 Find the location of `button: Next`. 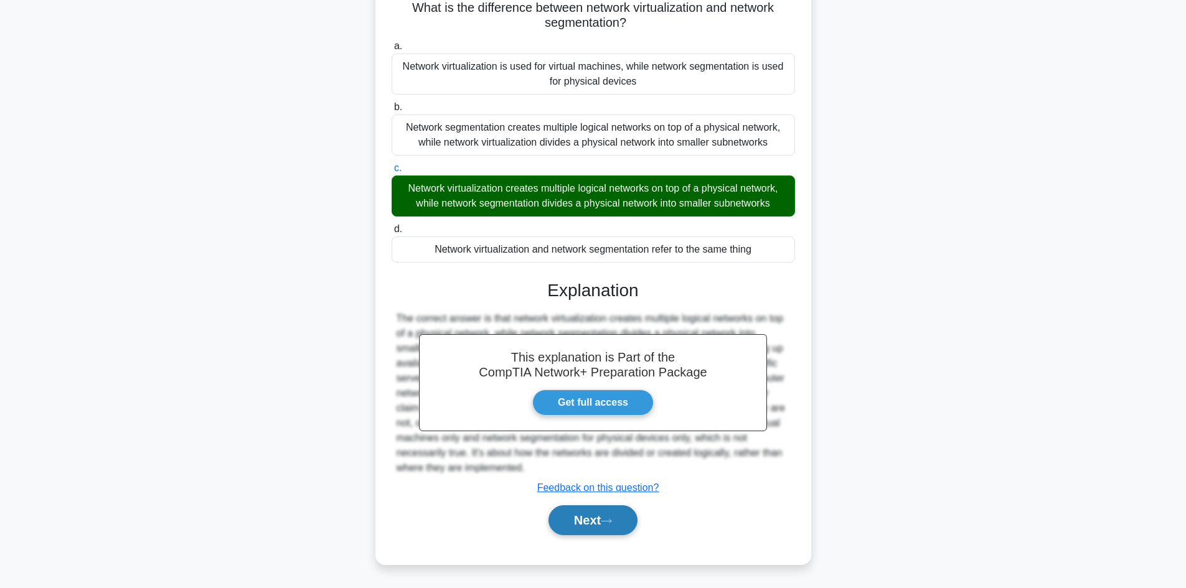

button: Next is located at coordinates (593, 520).